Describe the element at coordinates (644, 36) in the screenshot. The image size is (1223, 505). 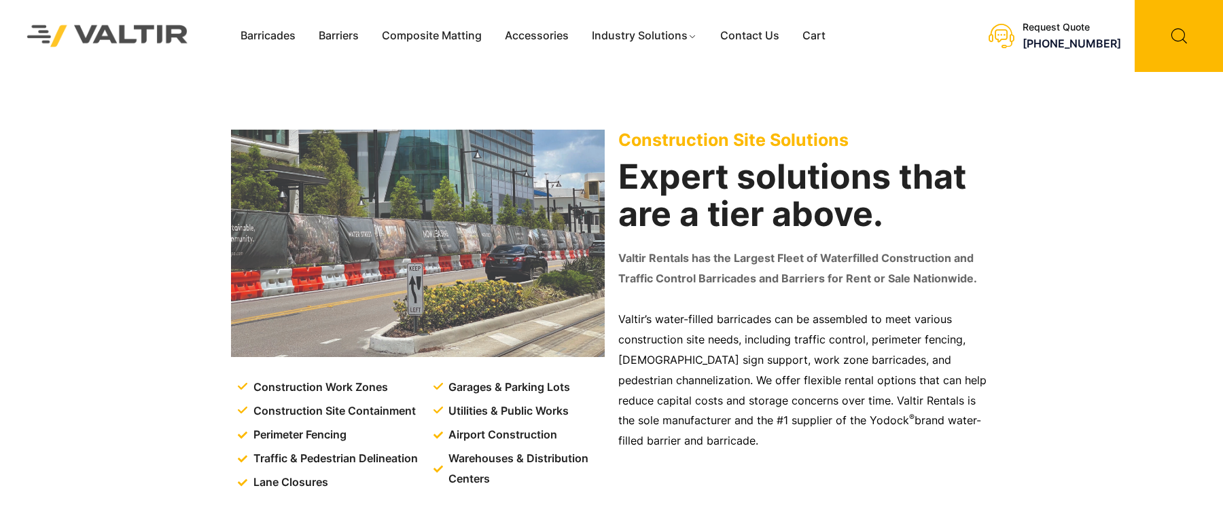
I see `a: Industry Solutions` at that location.